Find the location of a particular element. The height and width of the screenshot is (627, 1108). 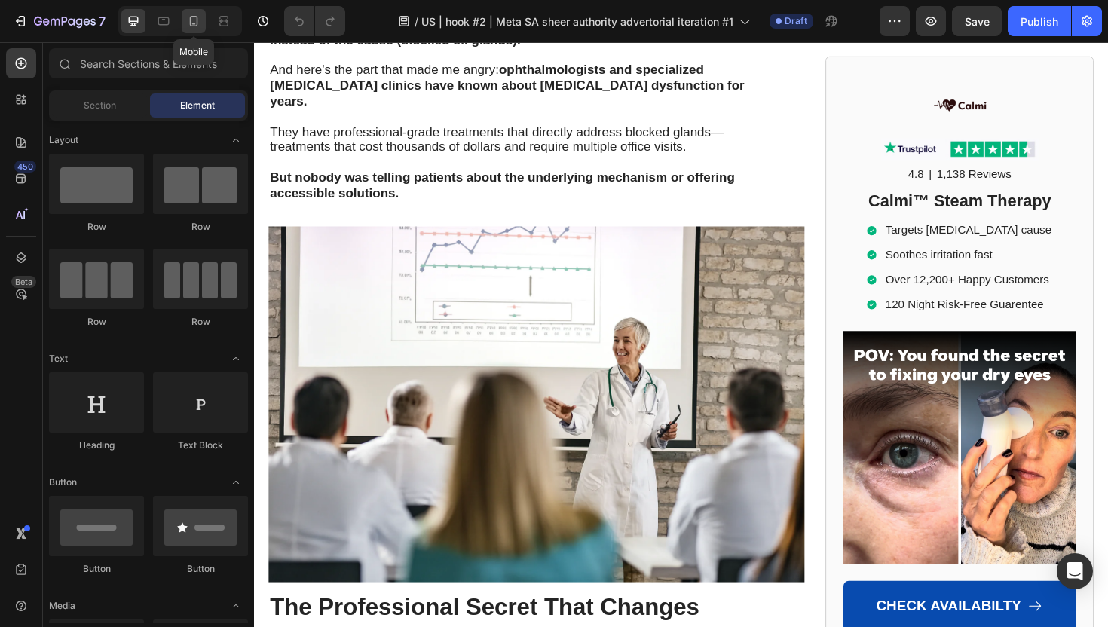

p: 120 Night Risk-Free Guarentee is located at coordinates (756, 278).